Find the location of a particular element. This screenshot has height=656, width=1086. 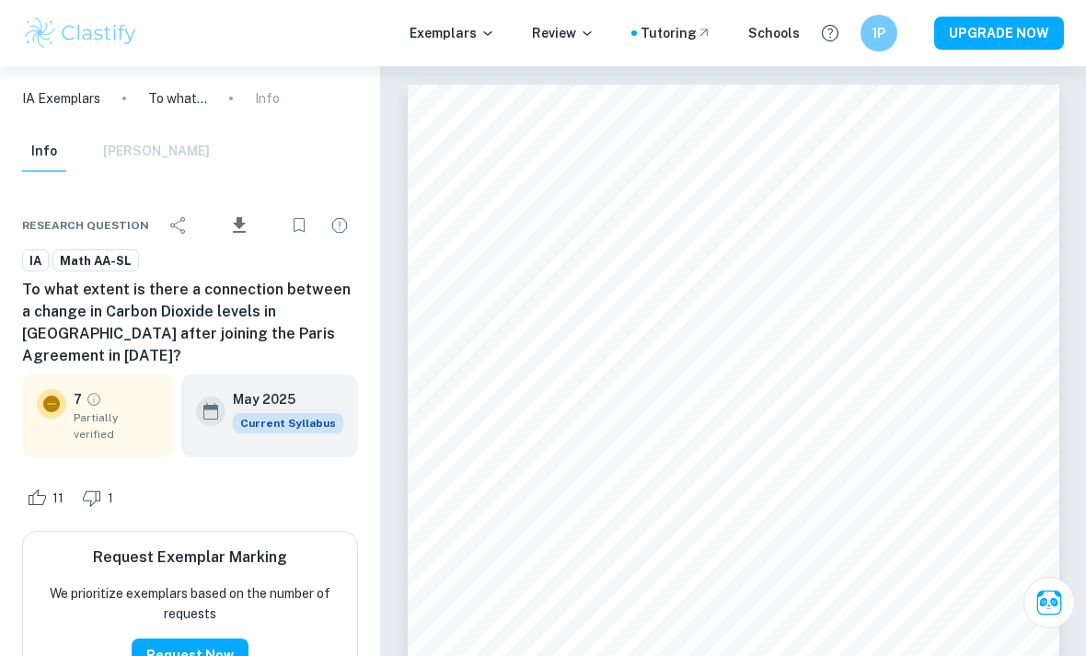

a: Math AA-SL is located at coordinates (96, 260).